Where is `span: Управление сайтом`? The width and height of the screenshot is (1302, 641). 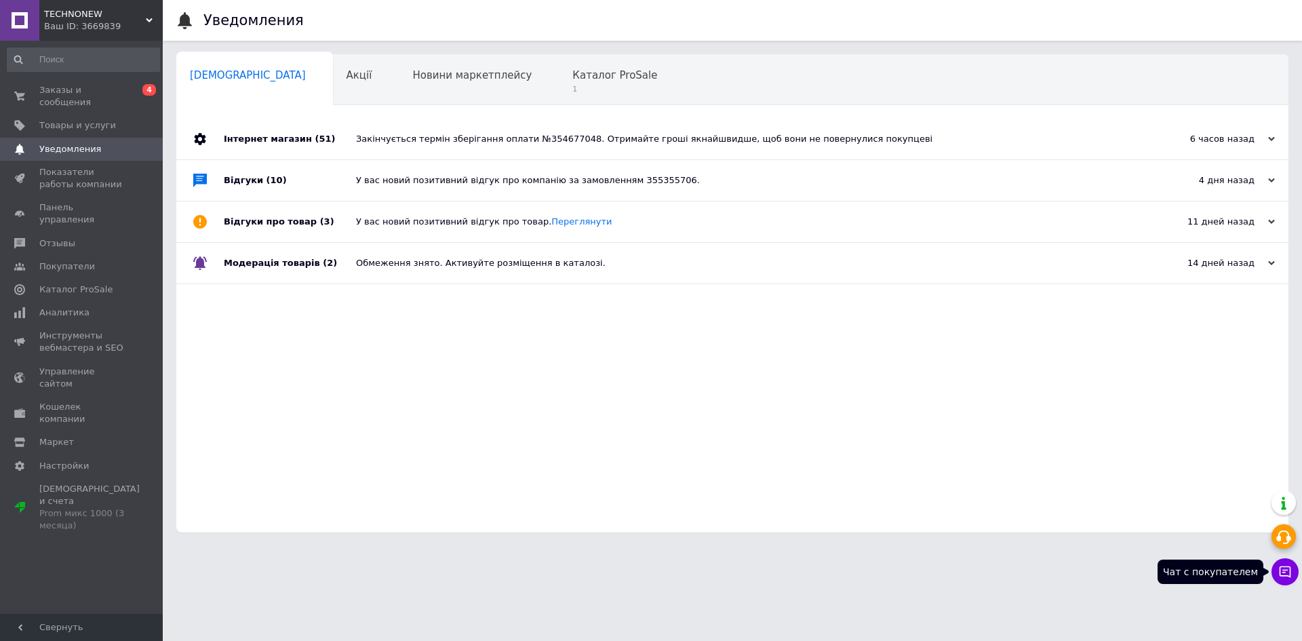 span: Управление сайтом is located at coordinates (82, 378).